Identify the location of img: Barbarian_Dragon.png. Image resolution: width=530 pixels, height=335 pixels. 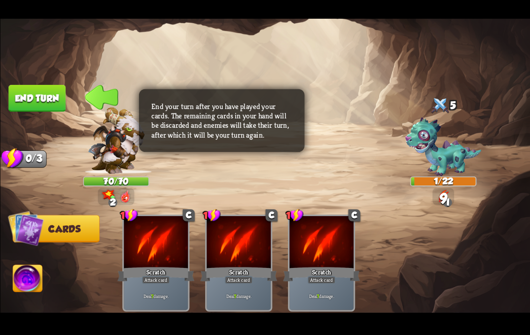
(116, 140).